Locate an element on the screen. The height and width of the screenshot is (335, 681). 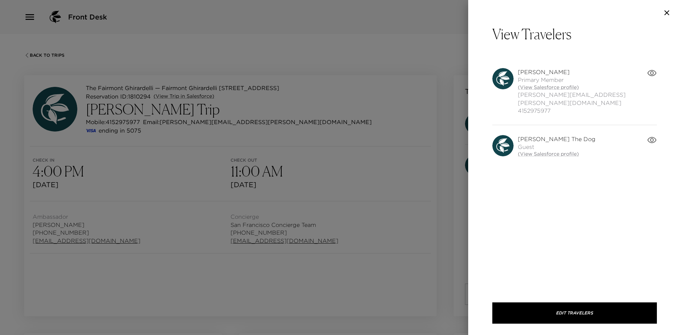
span: Guest is located at coordinates (556, 147).